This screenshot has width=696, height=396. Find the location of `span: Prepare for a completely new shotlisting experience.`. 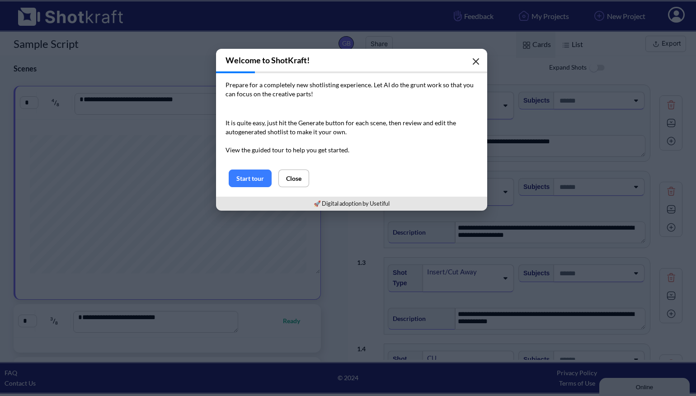

span: Prepare for a completely new shotlisting experience. is located at coordinates (299, 85).